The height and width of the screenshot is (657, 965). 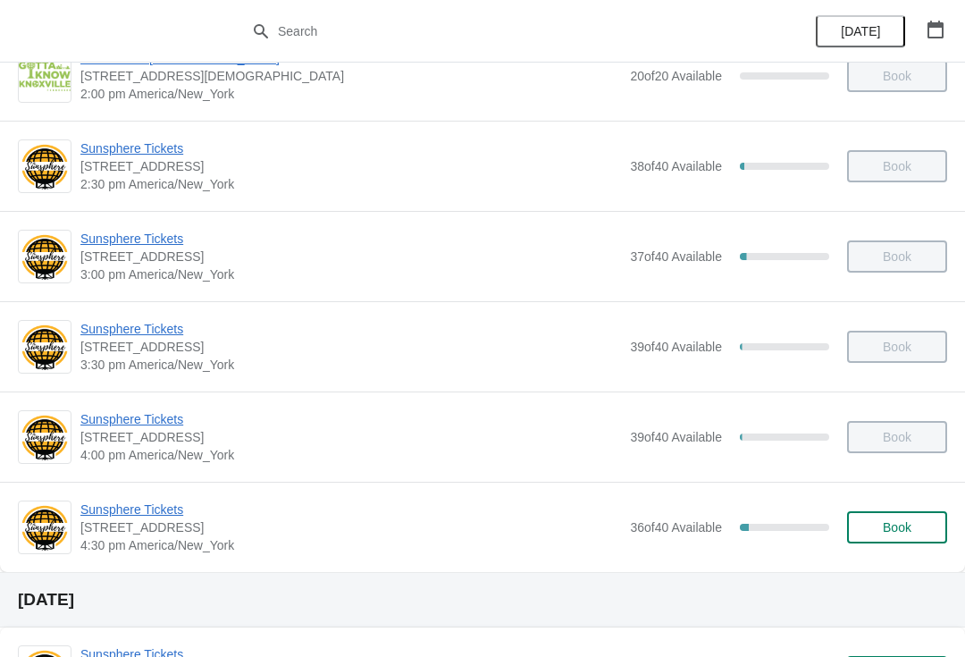 What do you see at coordinates (45, 166) in the screenshot?
I see `img: Sunsphere Tickets | 810 Clinch Avenue, Knoxville, TN, USA | 2:30 pm America/New_York` at bounding box center [45, 166].